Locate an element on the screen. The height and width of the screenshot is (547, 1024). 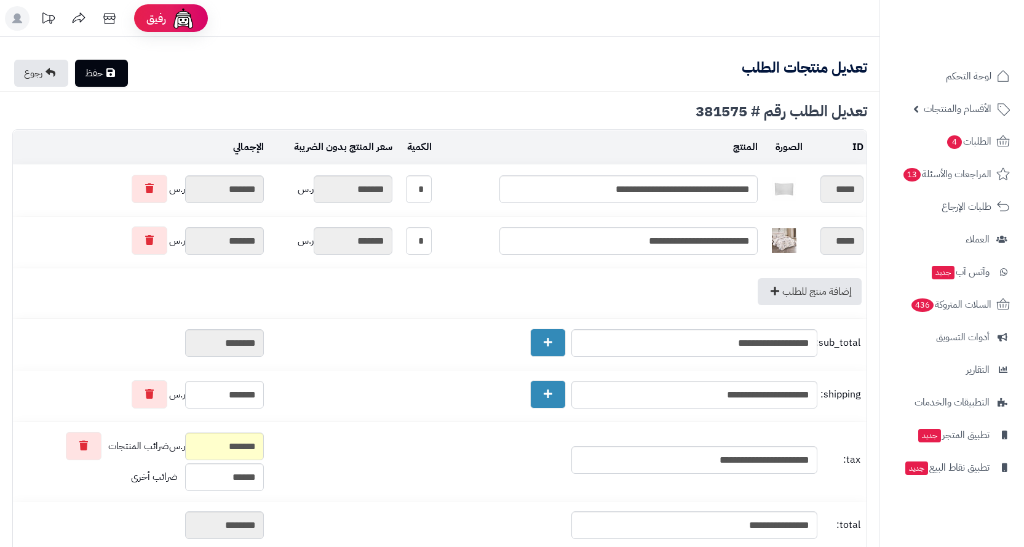
span: ضرائب المنتجات is located at coordinates (138, 446).